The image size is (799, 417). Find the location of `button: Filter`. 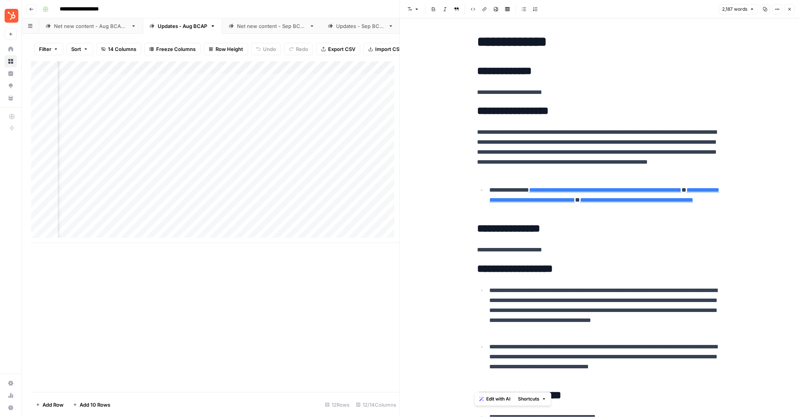

button: Filter is located at coordinates (49, 49).